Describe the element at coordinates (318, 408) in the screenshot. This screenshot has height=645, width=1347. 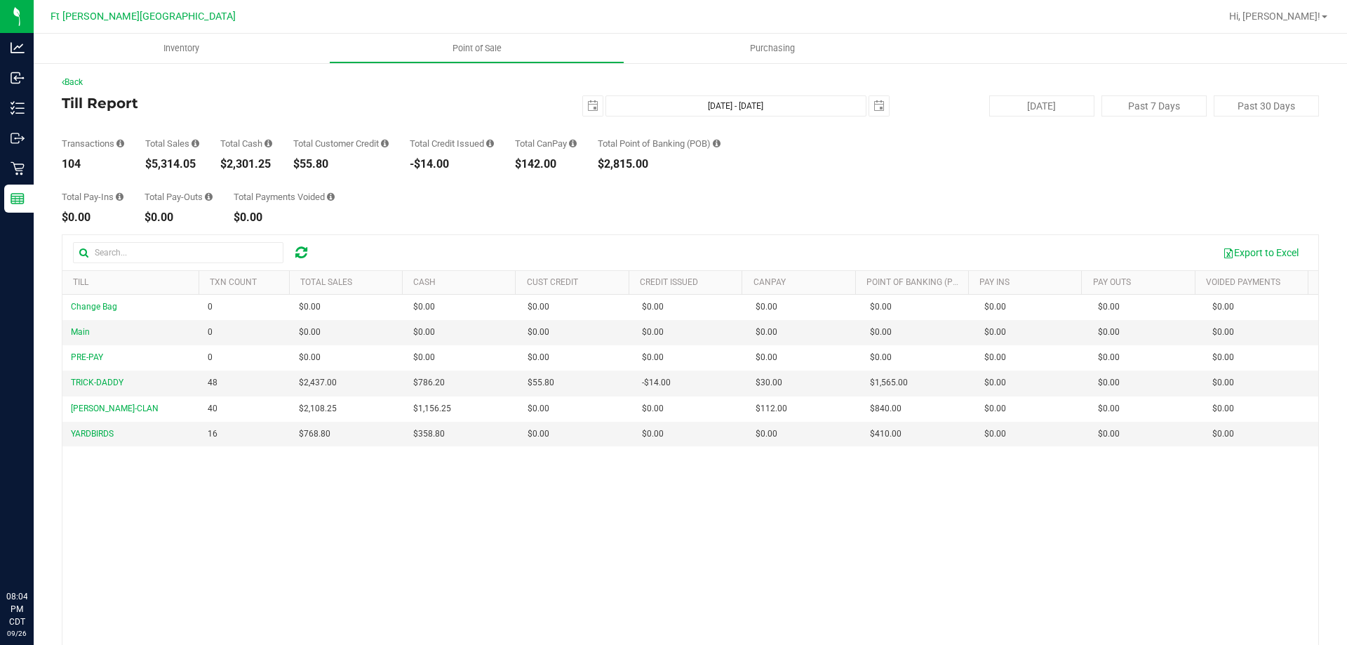
I see `span: $2,108.25` at that location.